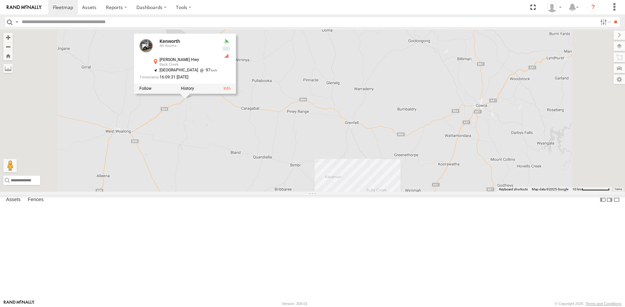 The width and height of the screenshot is (625, 307). What do you see at coordinates (550, 189) in the screenshot?
I see `span: Map data ©2025 Google` at bounding box center [550, 189].